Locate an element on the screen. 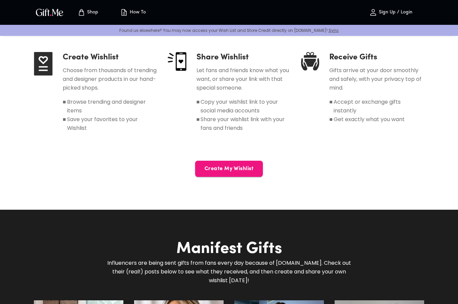 The height and width of the screenshot is (304, 458). h6: Let fans and friends know what you want, or share your link with that special someone. is located at coordinates (244, 79).